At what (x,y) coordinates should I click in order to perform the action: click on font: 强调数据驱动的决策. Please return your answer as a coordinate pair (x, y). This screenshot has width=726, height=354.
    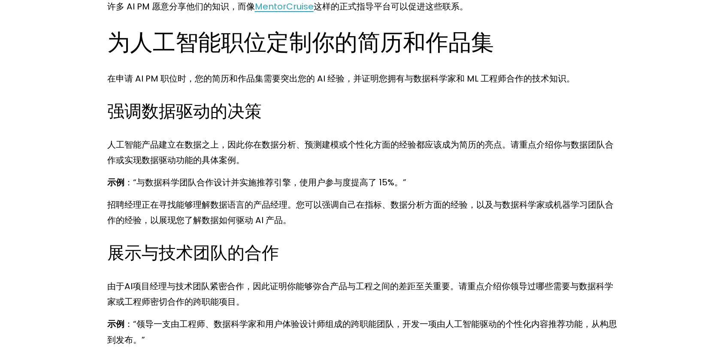
    Looking at the image, I should click on (185, 111).